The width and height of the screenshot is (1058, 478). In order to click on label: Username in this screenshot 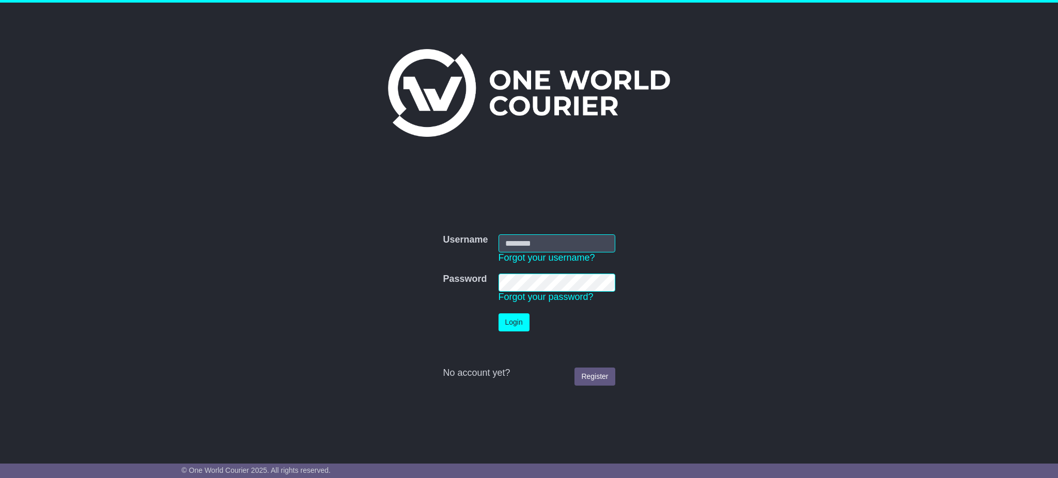, I will do `click(465, 240)`.